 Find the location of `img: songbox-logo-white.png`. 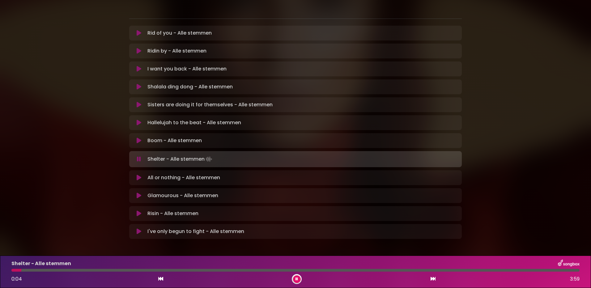

img: songbox-logo-white.png is located at coordinates (569, 264).